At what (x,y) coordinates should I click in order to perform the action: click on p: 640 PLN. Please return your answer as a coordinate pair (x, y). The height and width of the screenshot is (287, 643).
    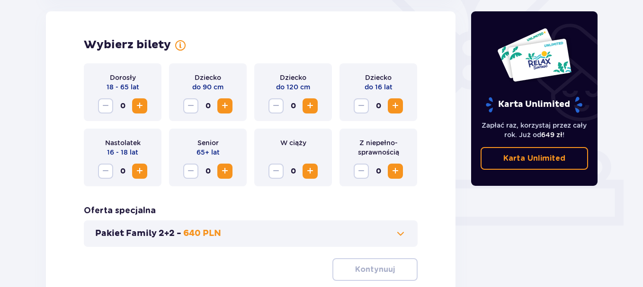
    Looking at the image, I should click on (202, 234).